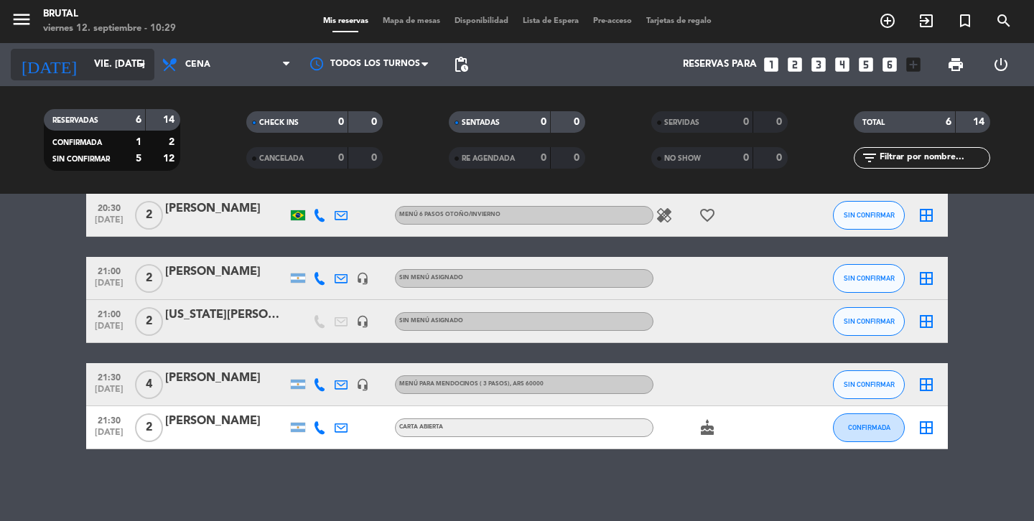 Image resolution: width=1034 pixels, height=521 pixels. Describe the element at coordinates (345, 21) in the screenshot. I see `span: Mis reservas` at that location.